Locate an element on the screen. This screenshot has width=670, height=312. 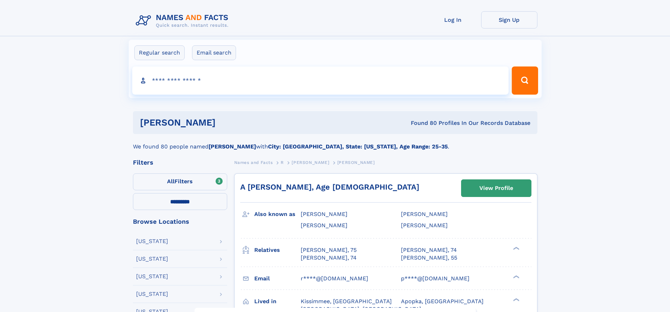
img: Logo Names and Facts is located at coordinates (184, 21).